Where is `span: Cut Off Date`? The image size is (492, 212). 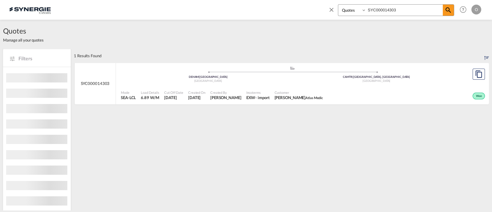 span: Cut Off Date is located at coordinates (174, 92).